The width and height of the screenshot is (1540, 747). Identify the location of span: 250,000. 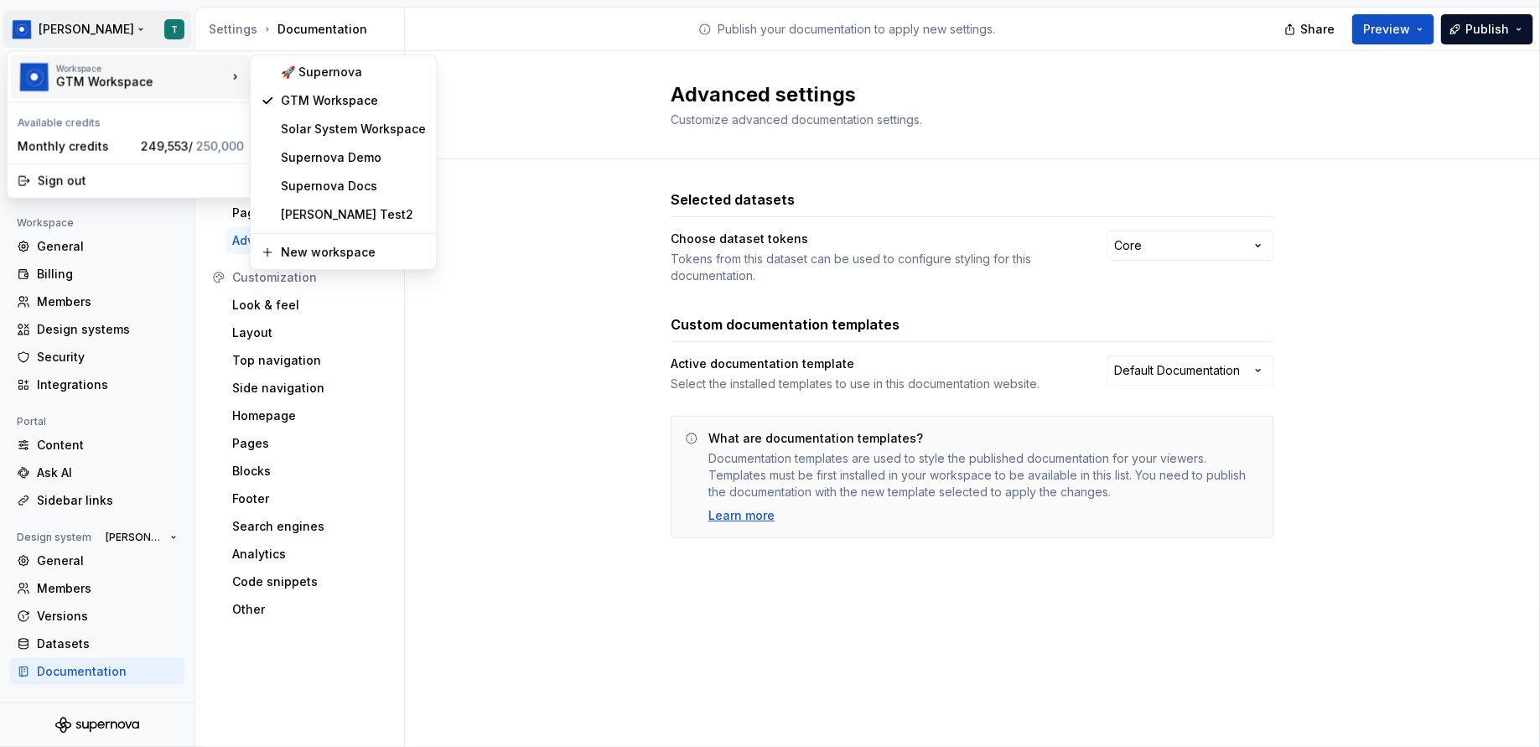
(220, 146).